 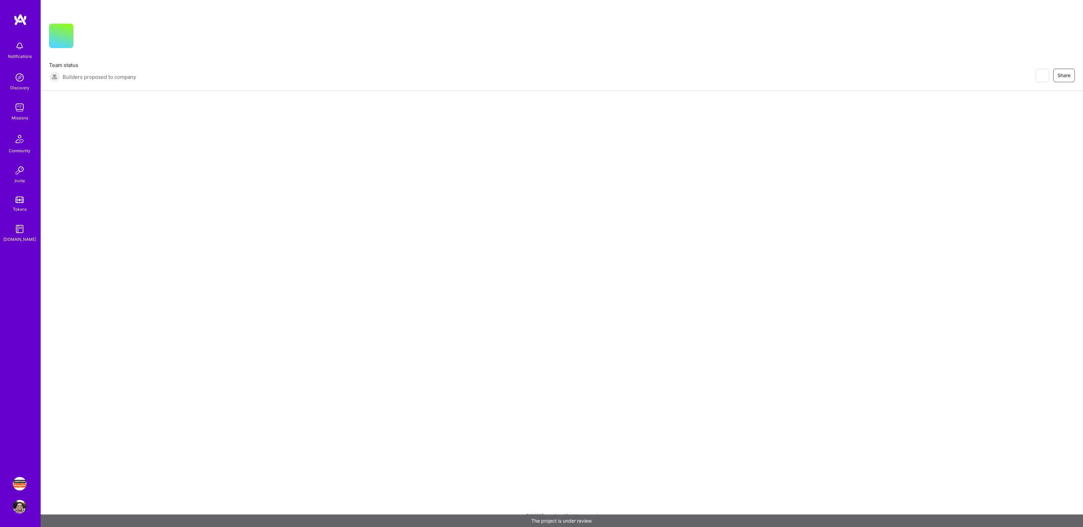 I want to click on img: Invite, so click(x=20, y=171).